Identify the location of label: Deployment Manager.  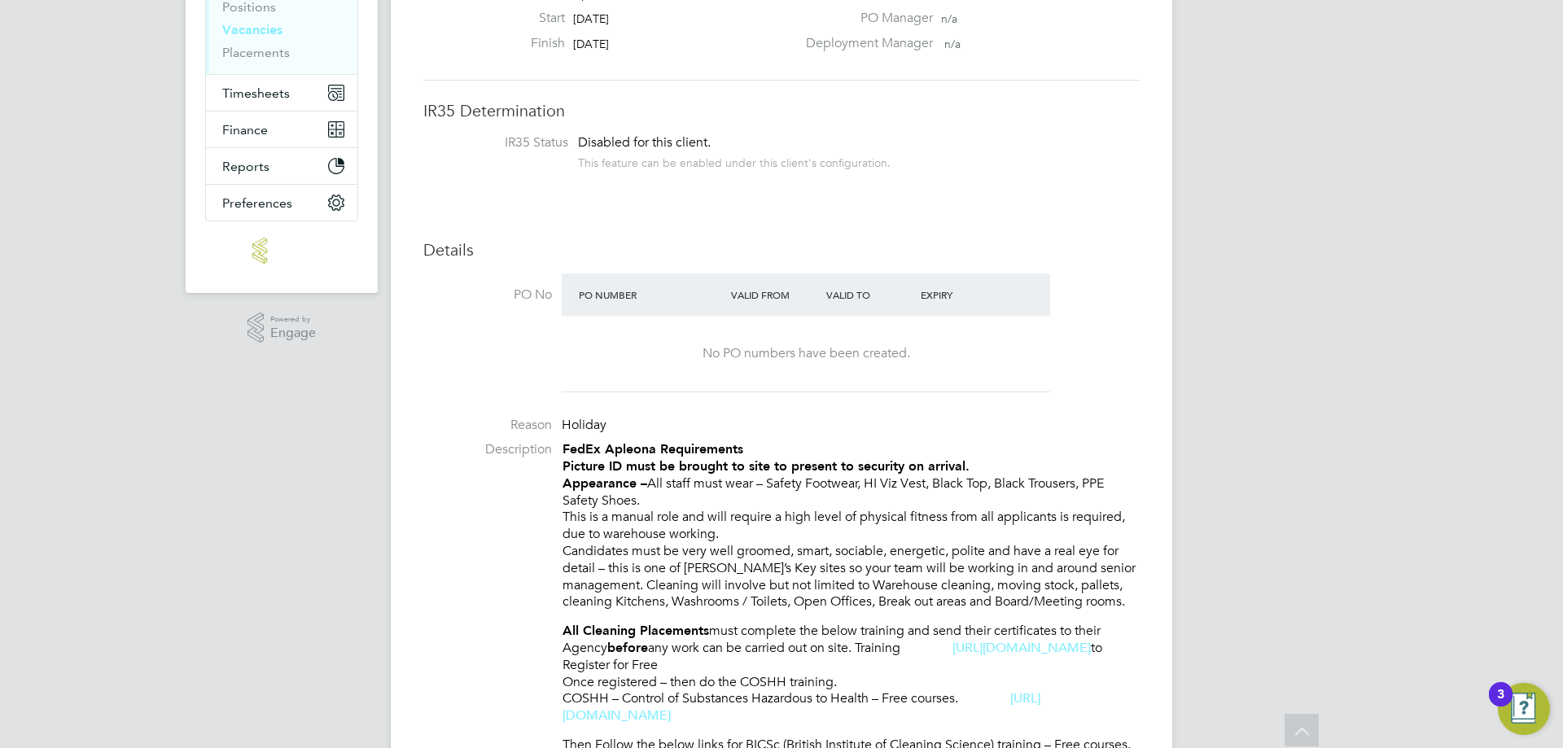
(864, 43).